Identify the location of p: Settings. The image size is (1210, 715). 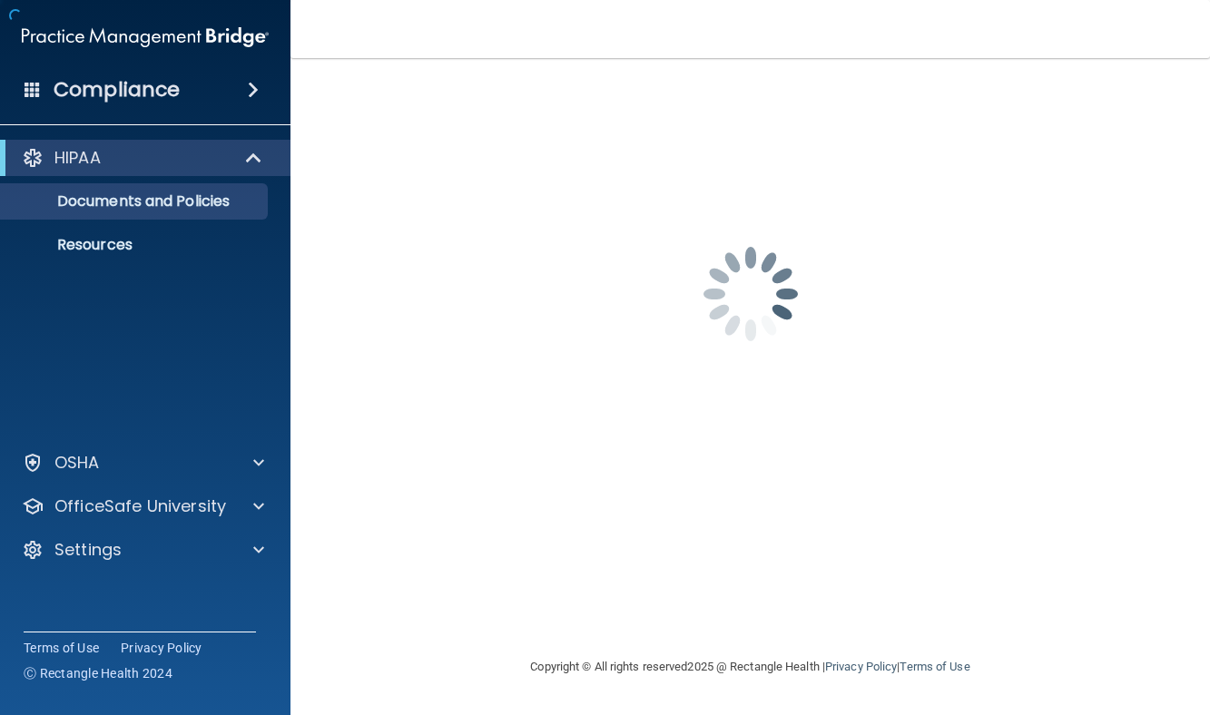
(88, 550).